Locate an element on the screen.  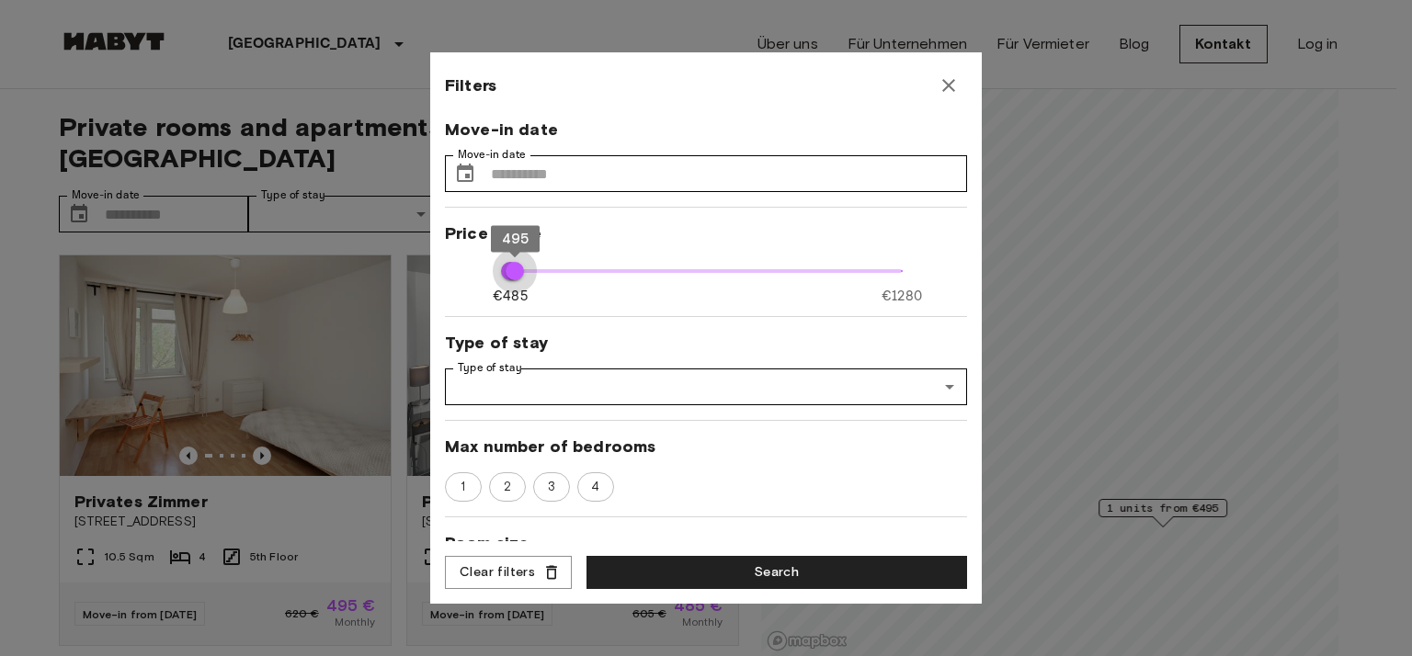
span: €1280 is located at coordinates (902, 296).